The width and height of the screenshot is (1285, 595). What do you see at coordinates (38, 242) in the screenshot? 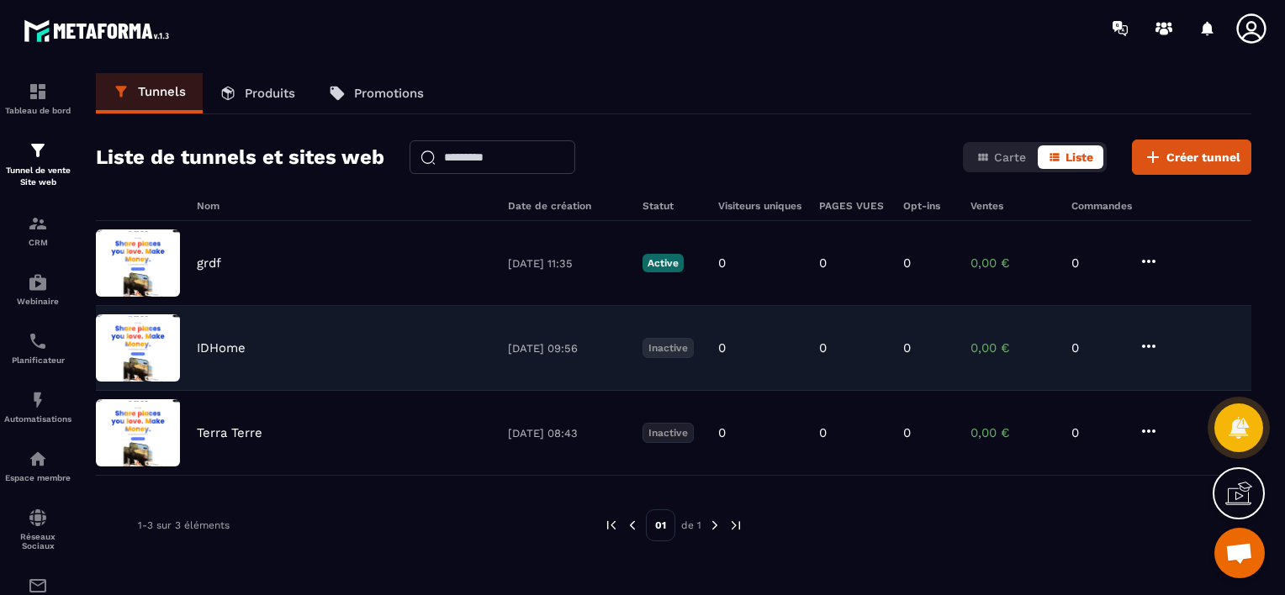
I see `p: CRM` at bounding box center [38, 242].